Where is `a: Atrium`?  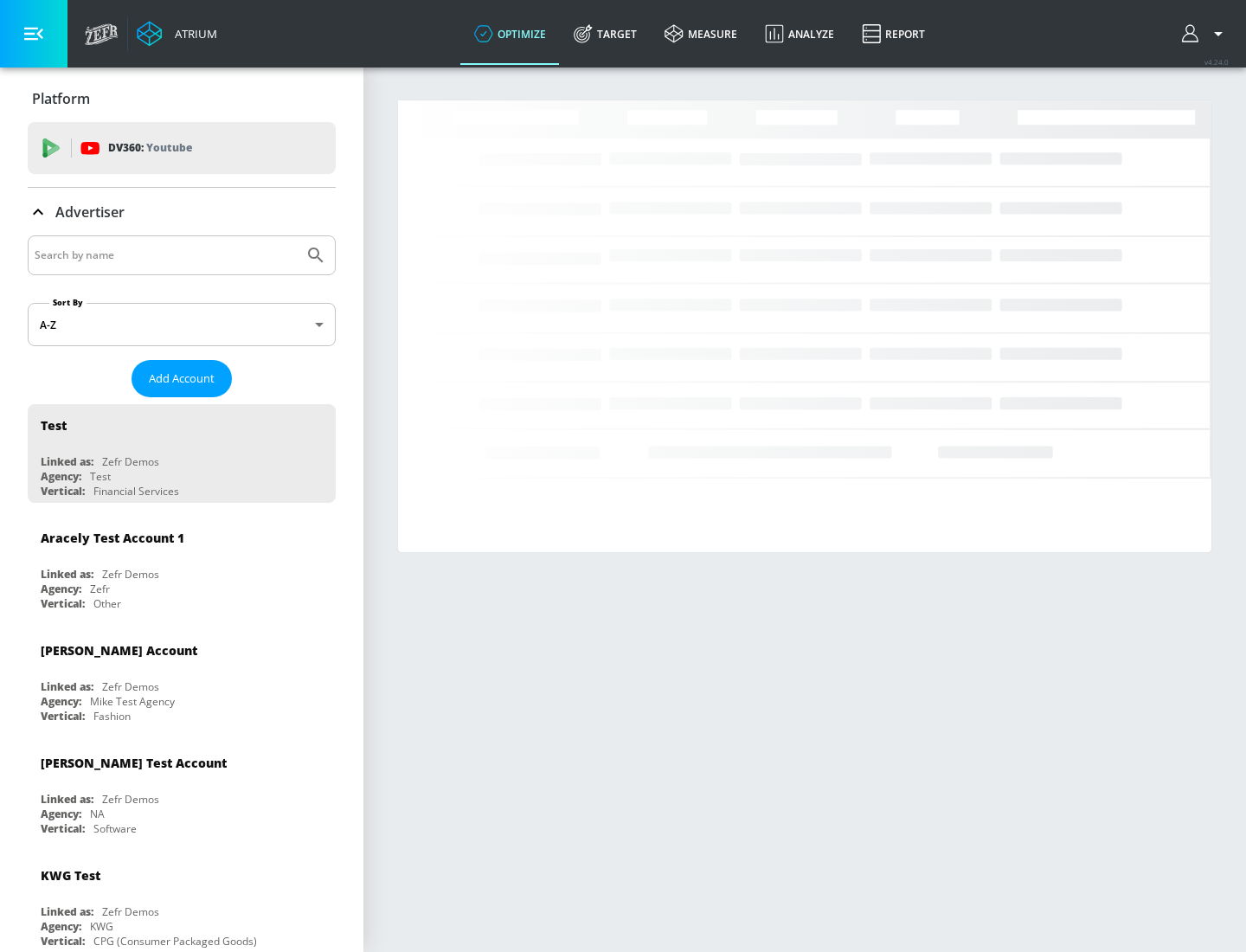 a: Atrium is located at coordinates (176, 34).